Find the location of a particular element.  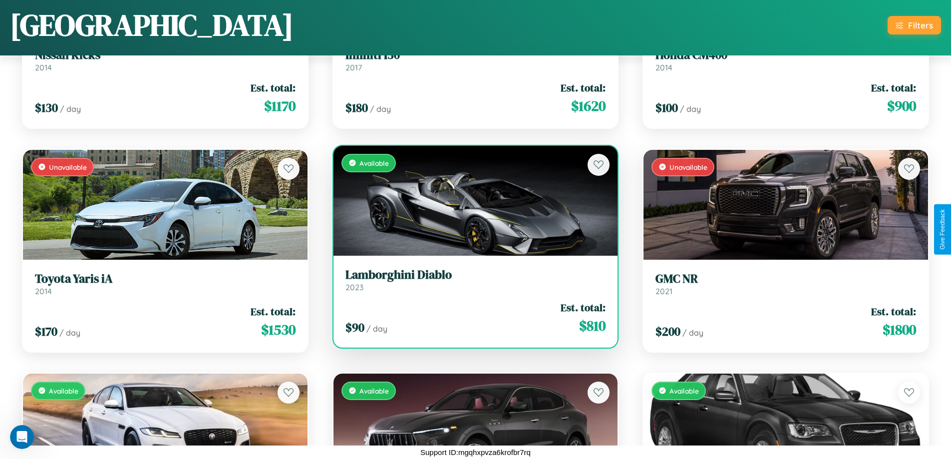

span: $ 180 is located at coordinates (357, 107).